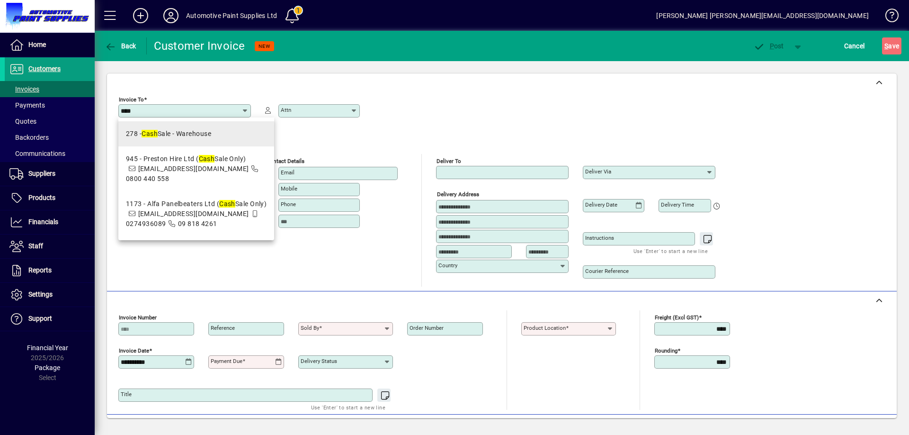  I want to click on span: Cancel, so click(855, 46).